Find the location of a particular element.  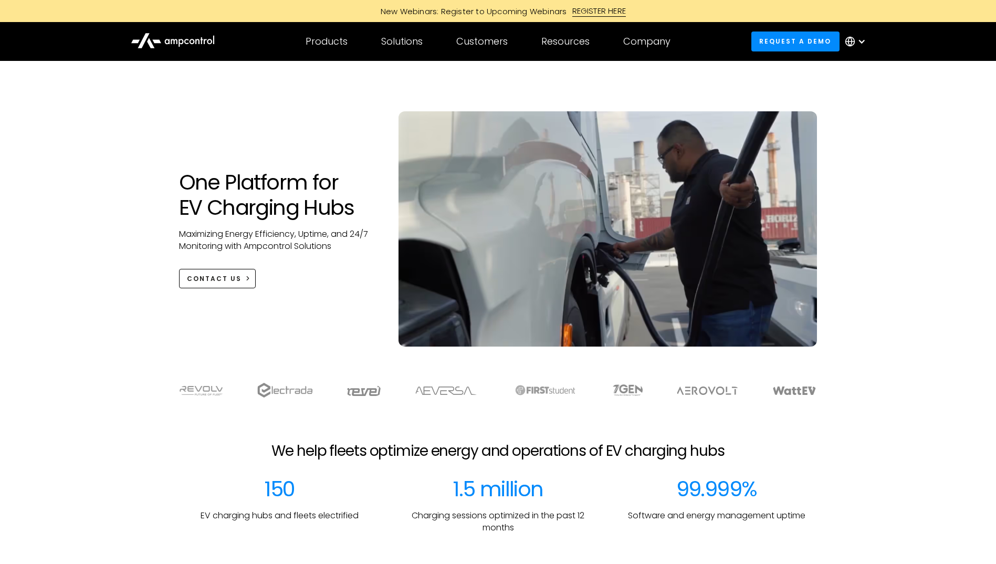

div: Products is located at coordinates (327, 41).